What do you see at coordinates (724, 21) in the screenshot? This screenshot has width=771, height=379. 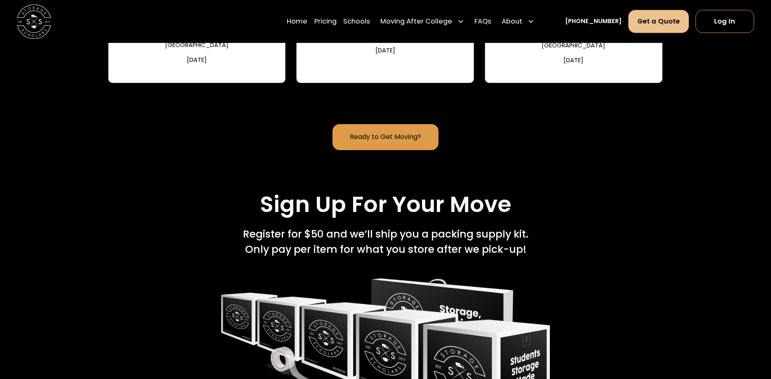 I see `a: Log In` at bounding box center [724, 21].